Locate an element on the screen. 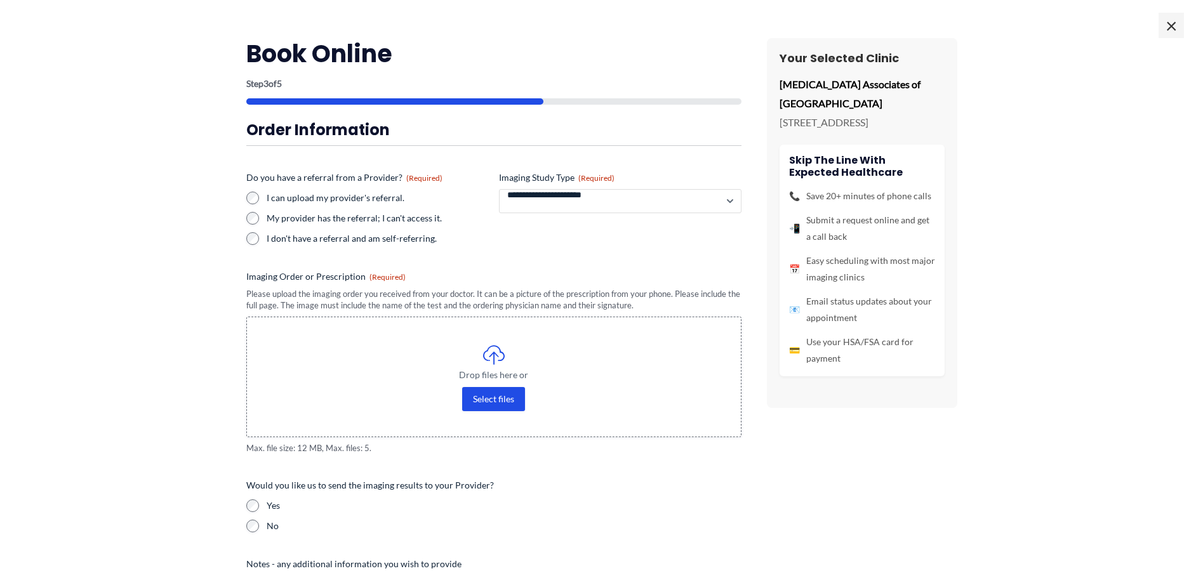  li: Email status updates about your appointment is located at coordinates (862, 310).